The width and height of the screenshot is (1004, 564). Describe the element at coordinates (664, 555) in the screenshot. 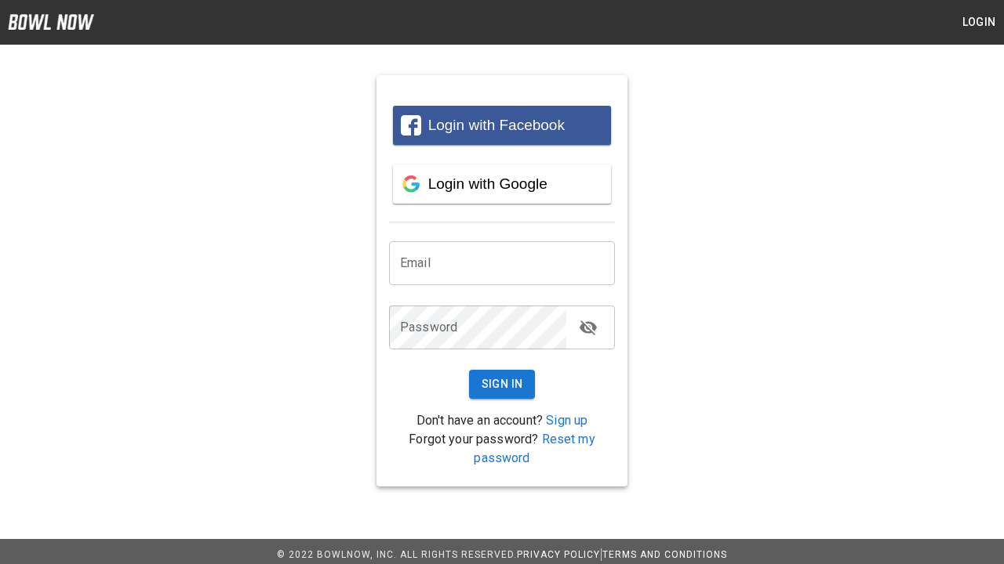

I see `a: Terms and Conditions` at that location.